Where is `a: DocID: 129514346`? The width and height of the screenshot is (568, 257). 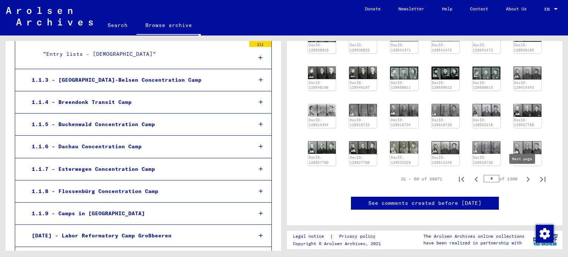 a: DocID: 129514346 is located at coordinates (442, 160).